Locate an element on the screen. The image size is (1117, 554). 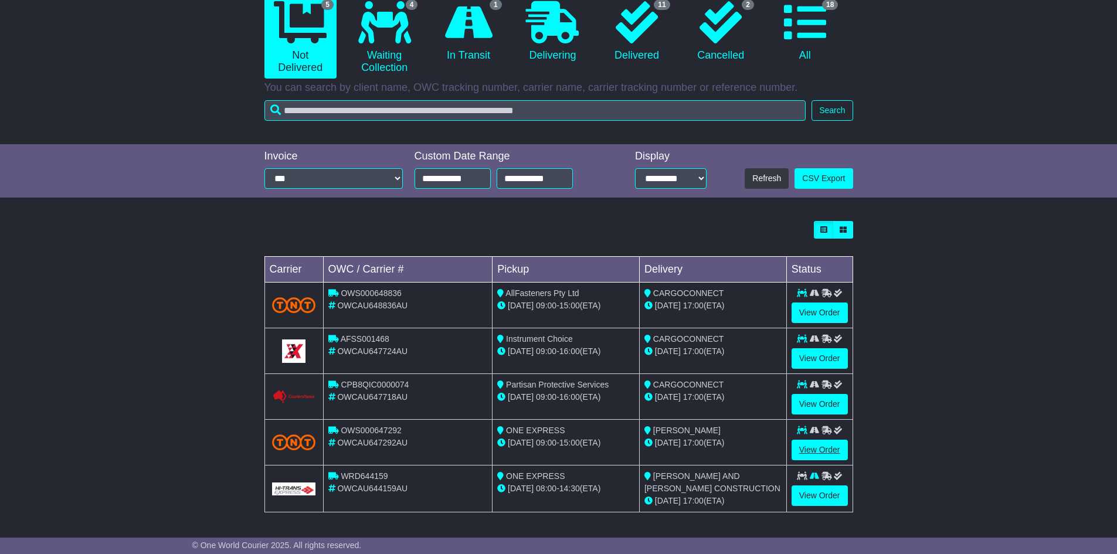
td: OWC / Carrier # is located at coordinates (408, 270).